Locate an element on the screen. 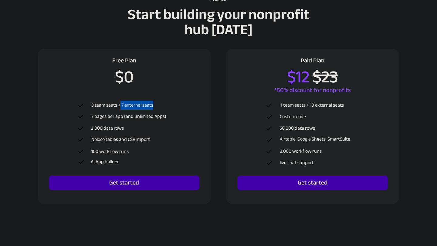 This screenshot has width=437, height=246. span: Airtable, Google Sheets, SmartSuite is located at coordinates (315, 139).